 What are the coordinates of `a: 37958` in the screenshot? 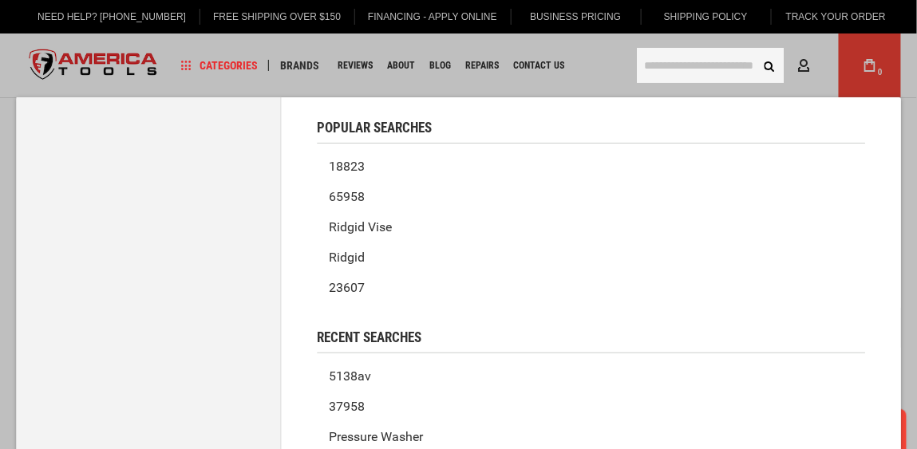 It's located at (591, 407).